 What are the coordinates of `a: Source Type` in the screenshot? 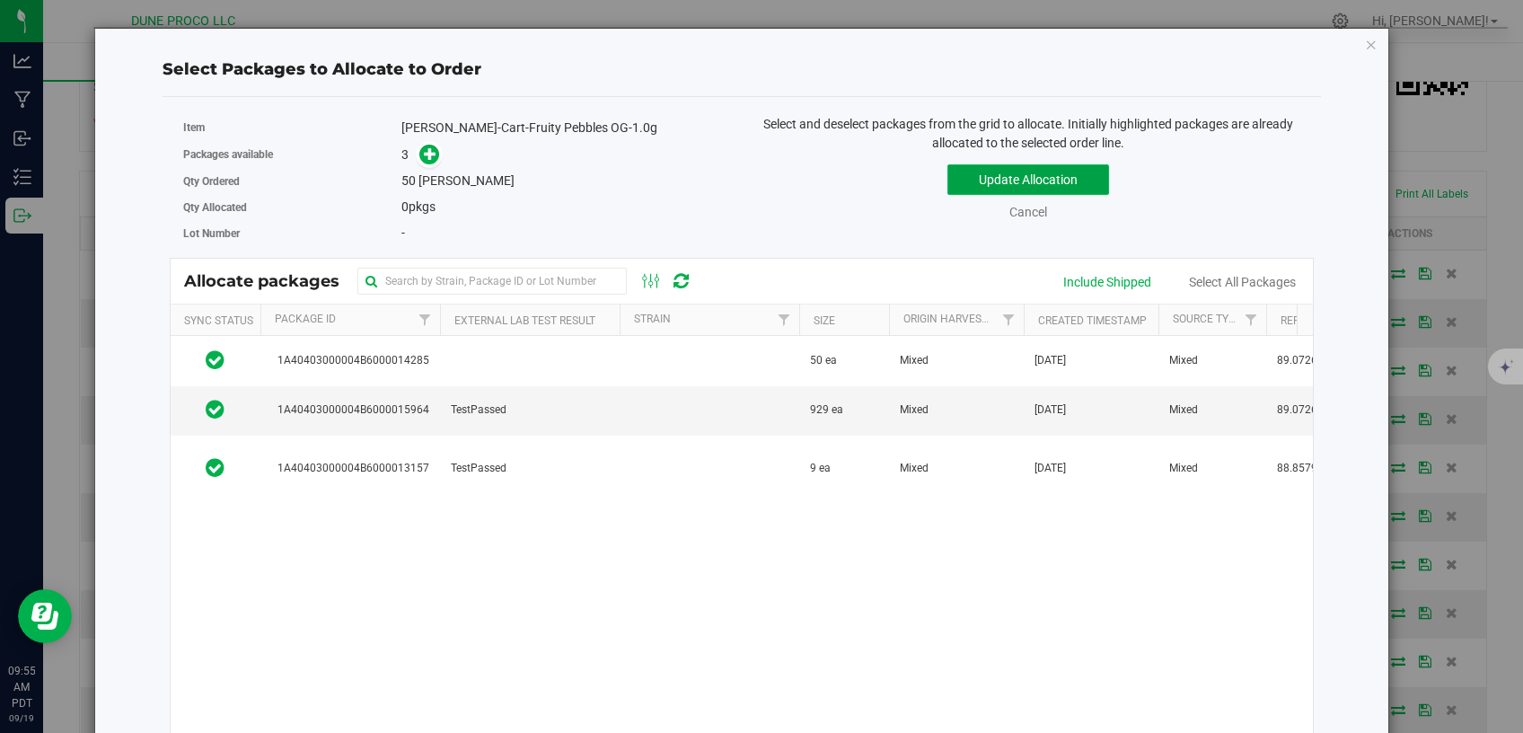 It's located at (1207, 319).